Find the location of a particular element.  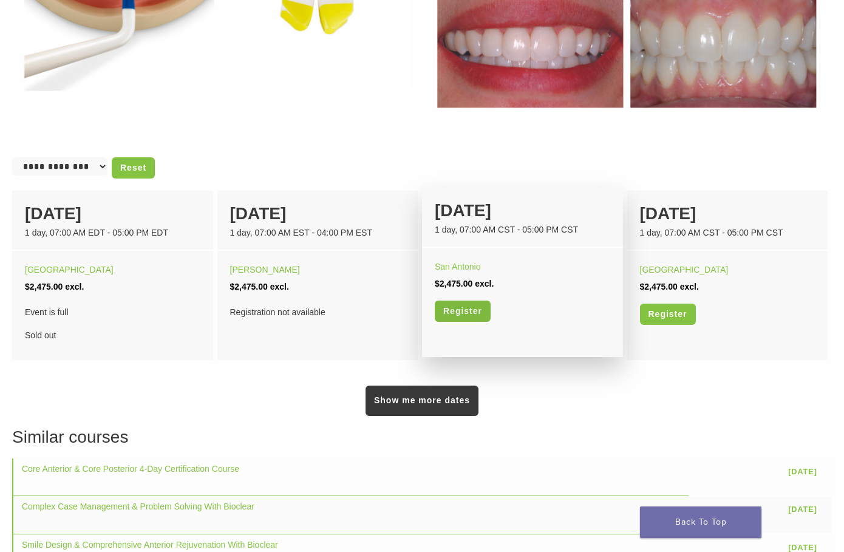

div: Sold out is located at coordinates (112, 323).